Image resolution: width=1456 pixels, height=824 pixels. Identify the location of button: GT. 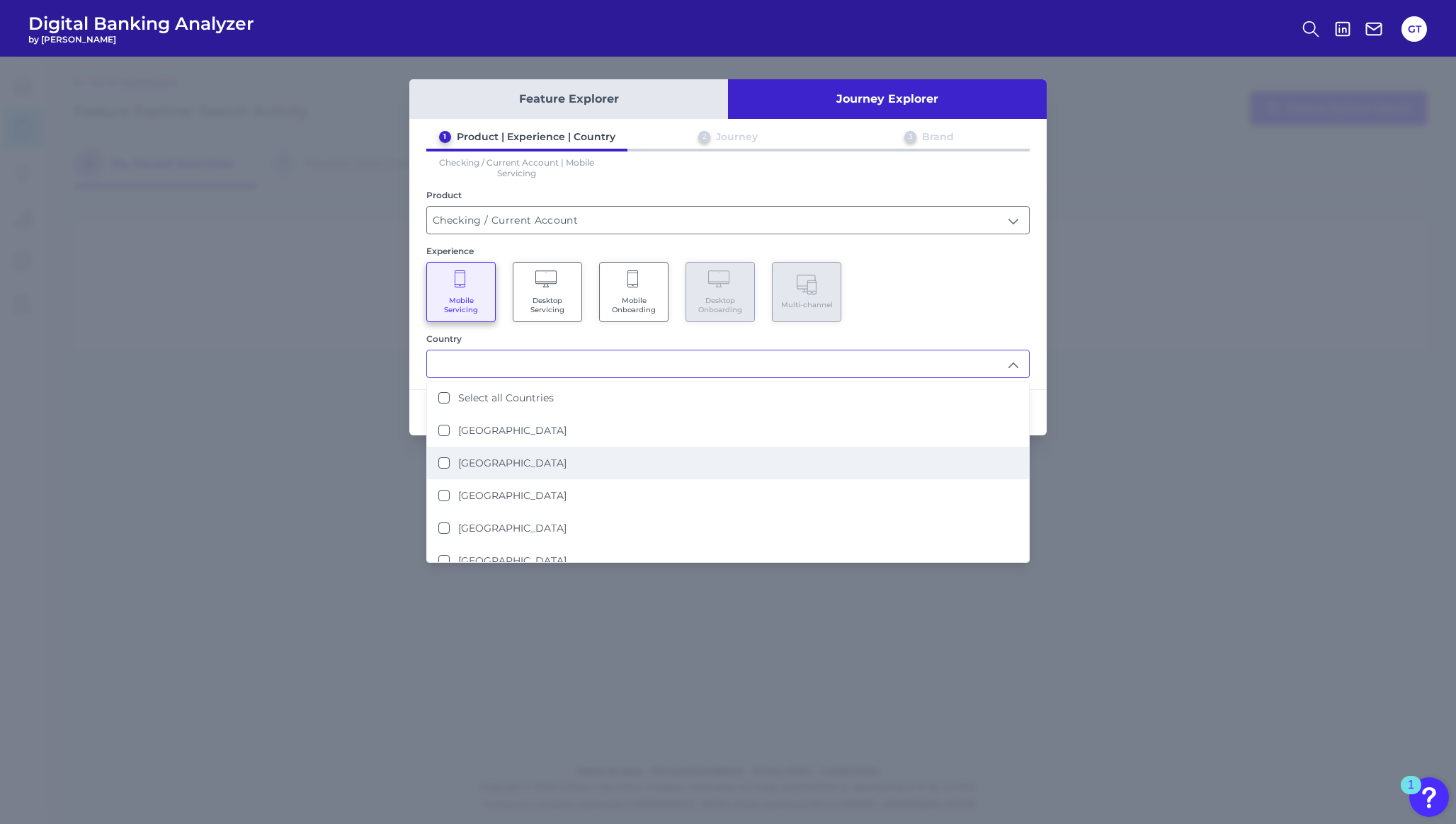
(1414, 29).